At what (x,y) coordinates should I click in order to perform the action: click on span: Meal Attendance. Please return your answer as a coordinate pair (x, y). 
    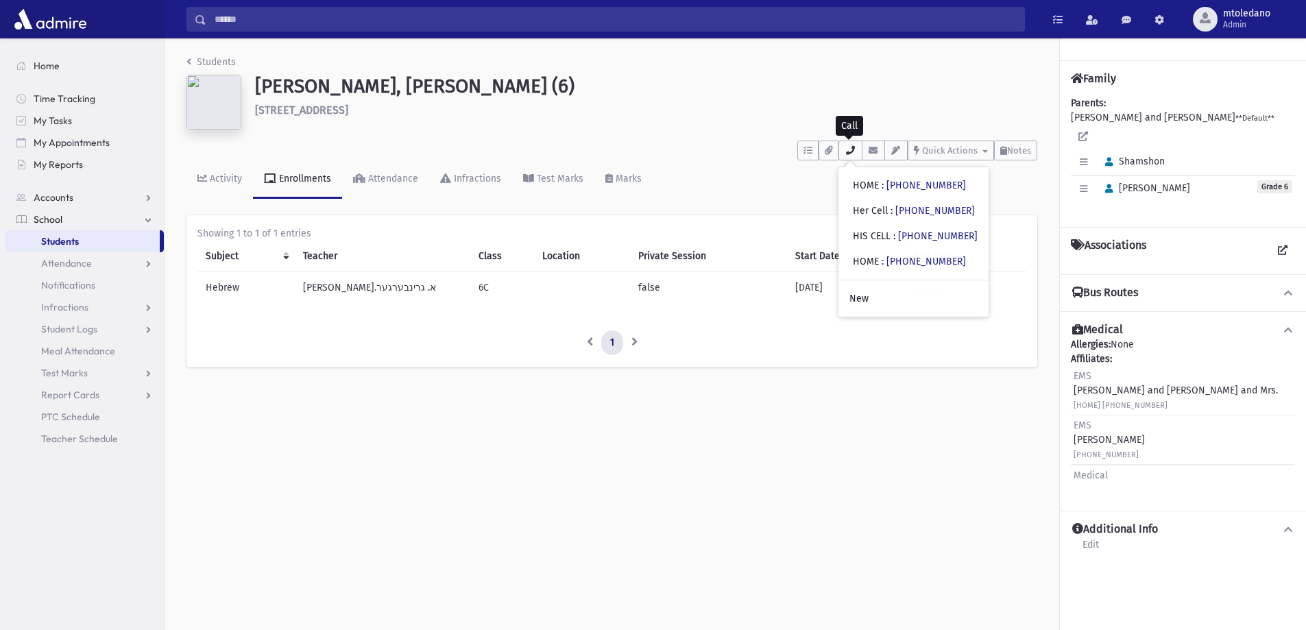
    Looking at the image, I should click on (78, 351).